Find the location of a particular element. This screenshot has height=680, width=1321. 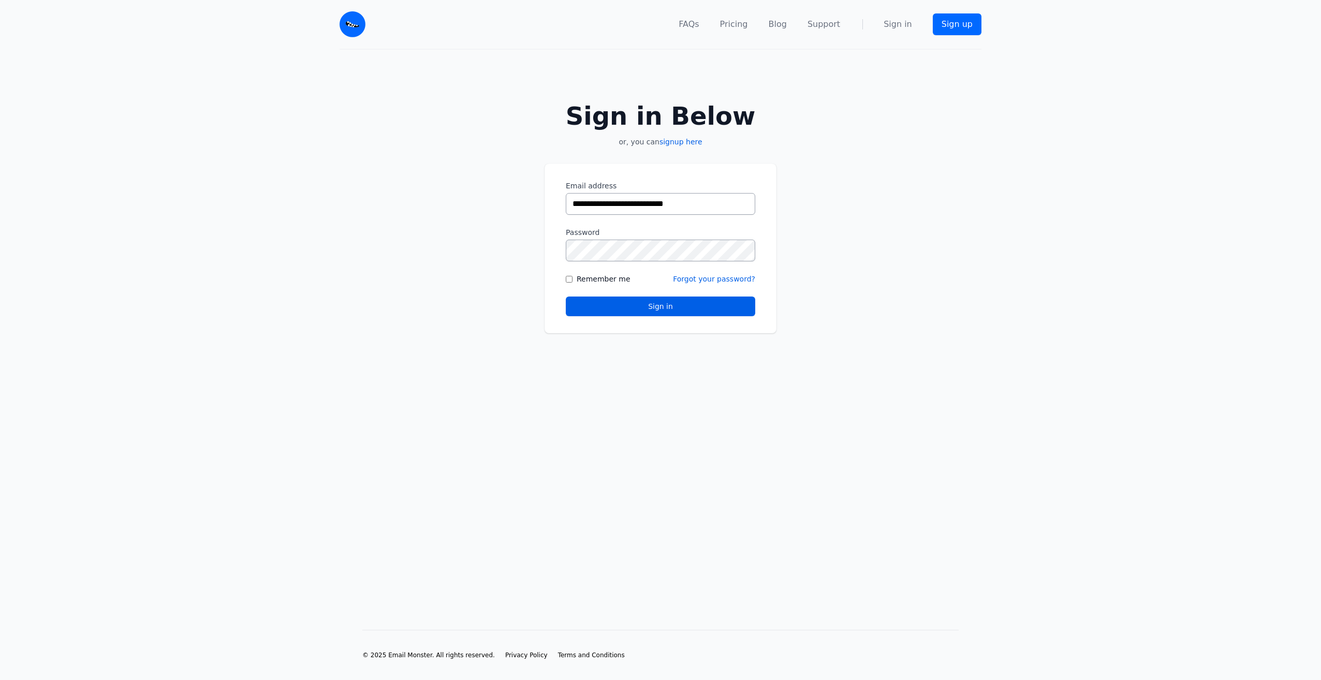

a: Sign up is located at coordinates (957, 24).